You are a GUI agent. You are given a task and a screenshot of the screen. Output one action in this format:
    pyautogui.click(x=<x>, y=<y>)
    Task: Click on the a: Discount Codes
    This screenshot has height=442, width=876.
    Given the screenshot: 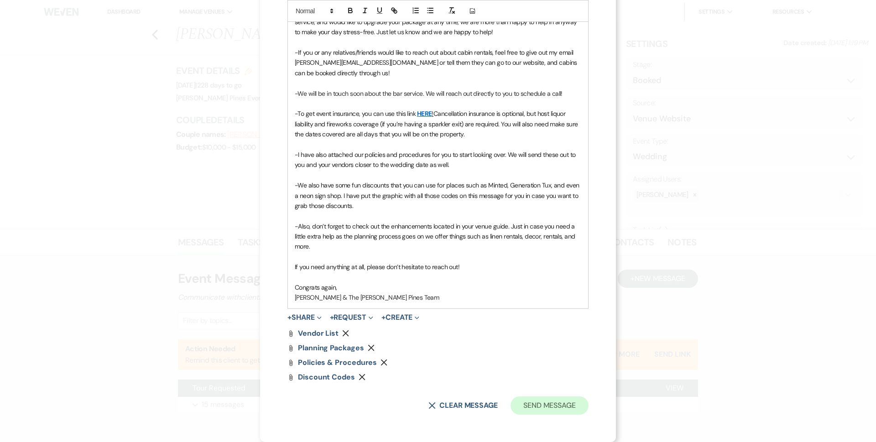 What is the action you would take?
    pyautogui.click(x=326, y=377)
    